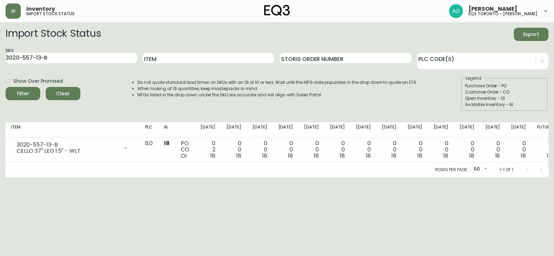 The height and width of the screenshot is (256, 554). Describe the element at coordinates (277, 10) in the screenshot. I see `img: logo` at that location.